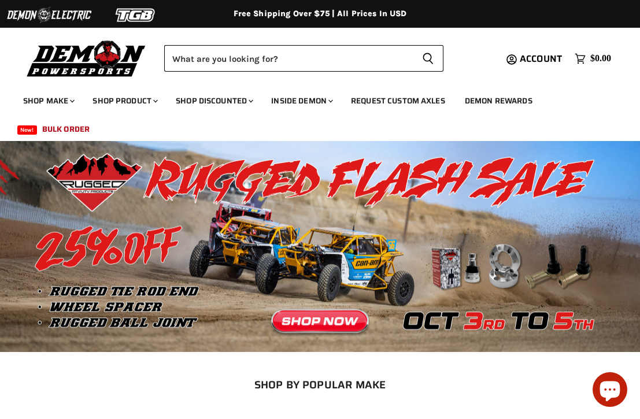 Image resolution: width=640 pixels, height=419 pixels. What do you see at coordinates (86, 58) in the screenshot?
I see `img: Demon Powersports` at bounding box center [86, 58].